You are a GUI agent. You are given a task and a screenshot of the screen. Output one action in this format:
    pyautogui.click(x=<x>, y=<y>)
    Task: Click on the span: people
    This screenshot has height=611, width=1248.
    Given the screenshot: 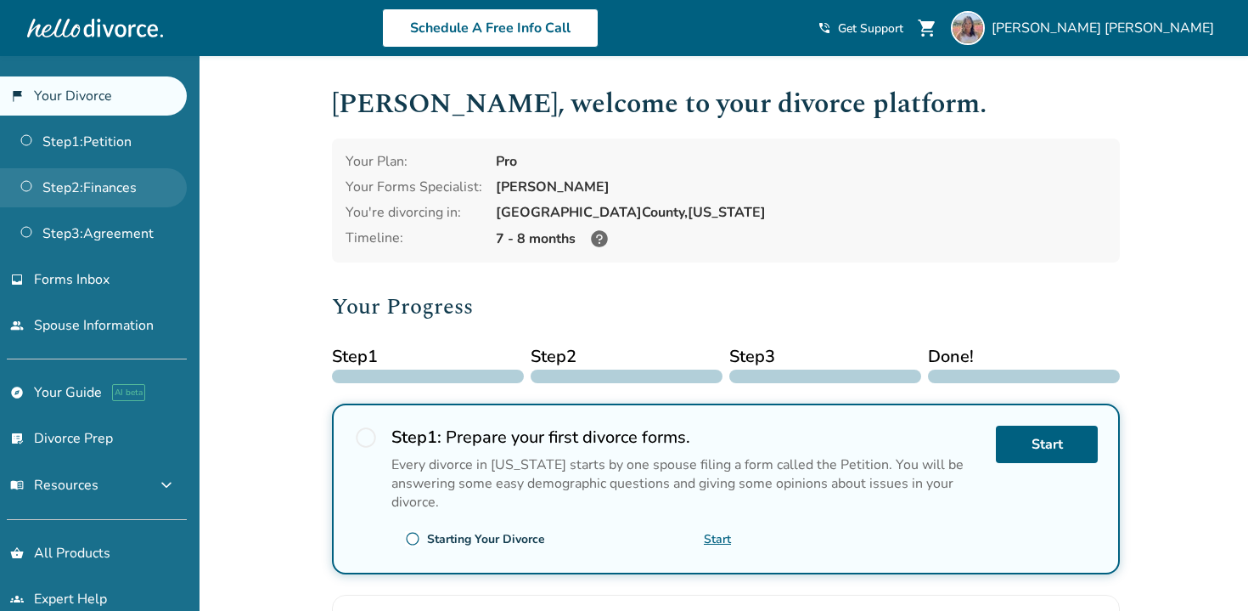 What is the action you would take?
    pyautogui.click(x=17, y=325)
    